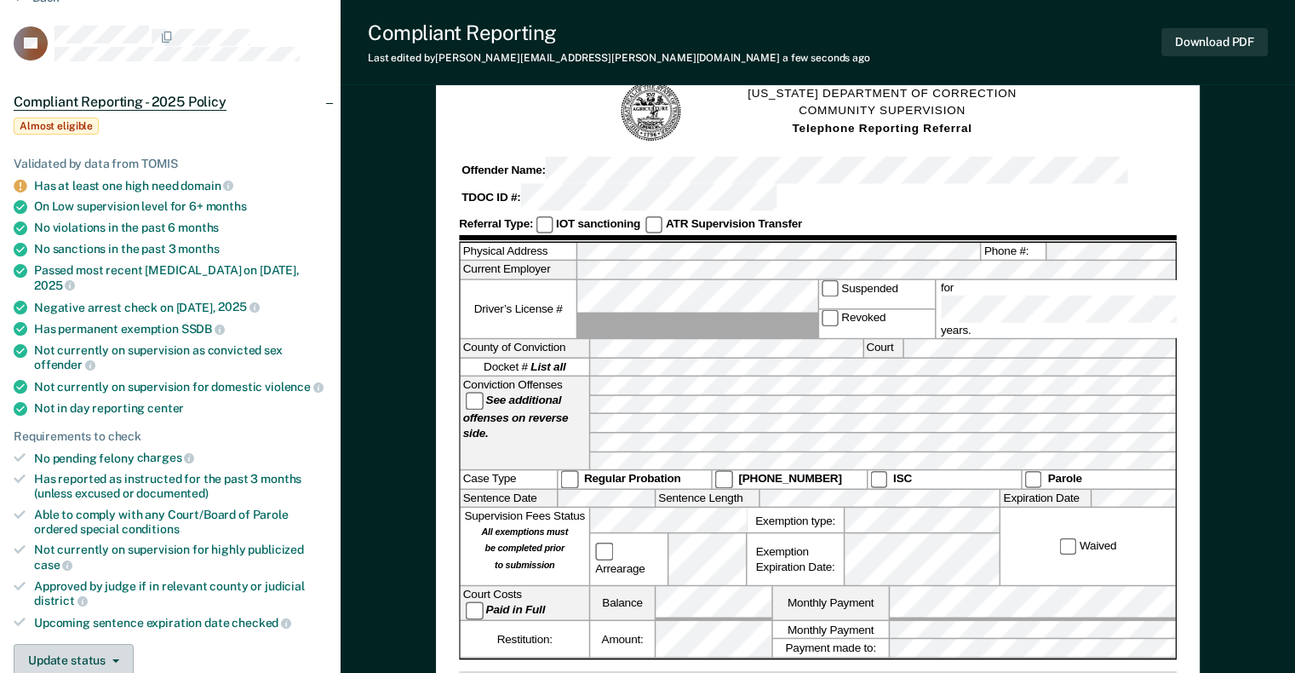  What do you see at coordinates (830, 318) in the screenshot?
I see `input: Revoked` at bounding box center [830, 318].